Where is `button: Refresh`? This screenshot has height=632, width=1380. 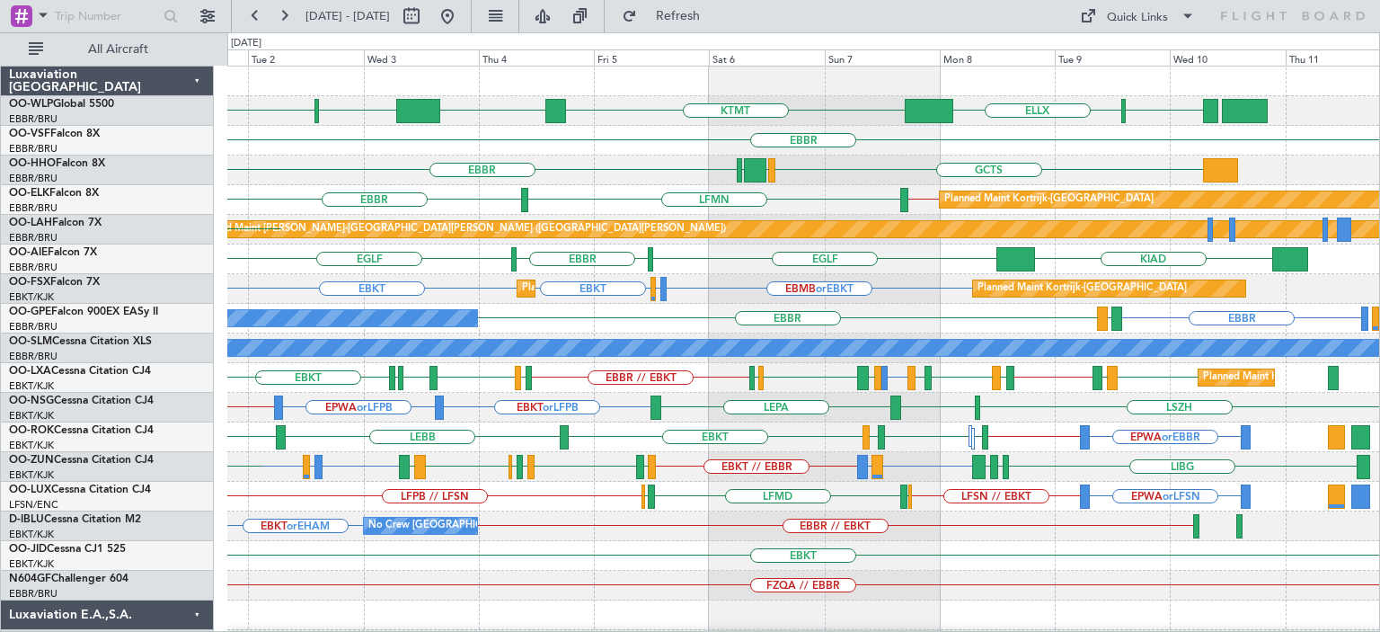 button: Refresh is located at coordinates (668, 16).